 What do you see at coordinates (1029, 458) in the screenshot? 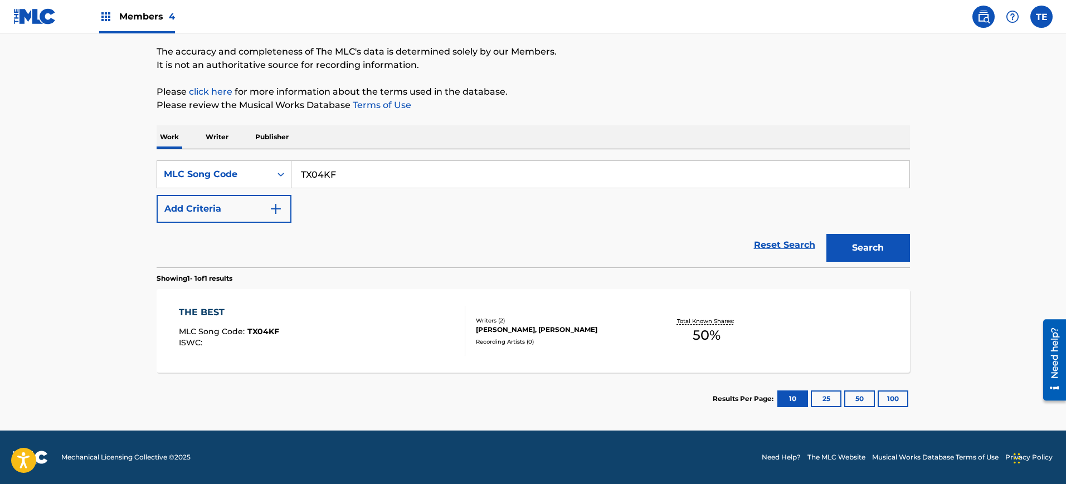
I see `a: Privacy Policy` at bounding box center [1029, 458].